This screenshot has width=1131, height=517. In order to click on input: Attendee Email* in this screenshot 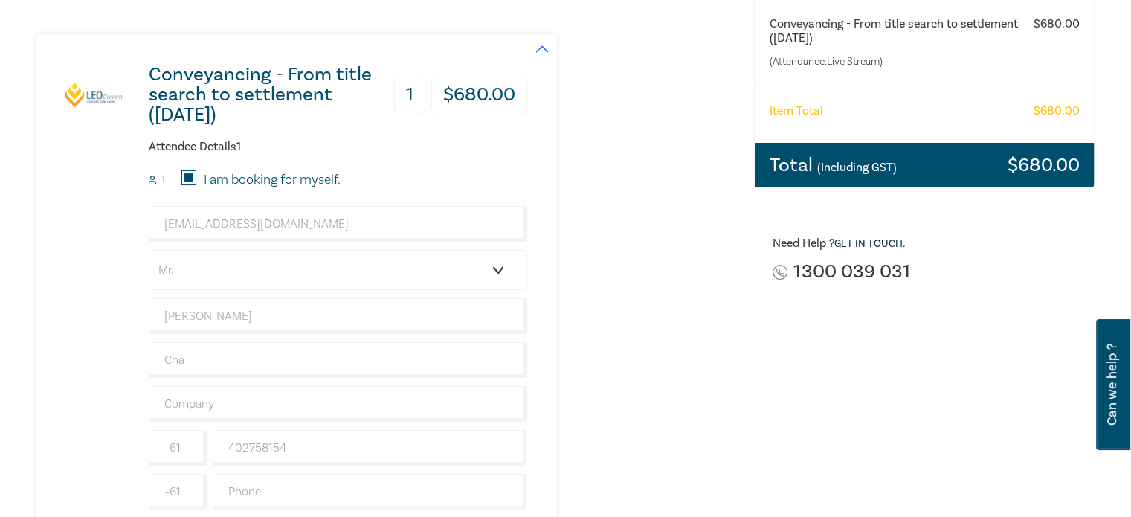, I will do `click(338, 224)`.